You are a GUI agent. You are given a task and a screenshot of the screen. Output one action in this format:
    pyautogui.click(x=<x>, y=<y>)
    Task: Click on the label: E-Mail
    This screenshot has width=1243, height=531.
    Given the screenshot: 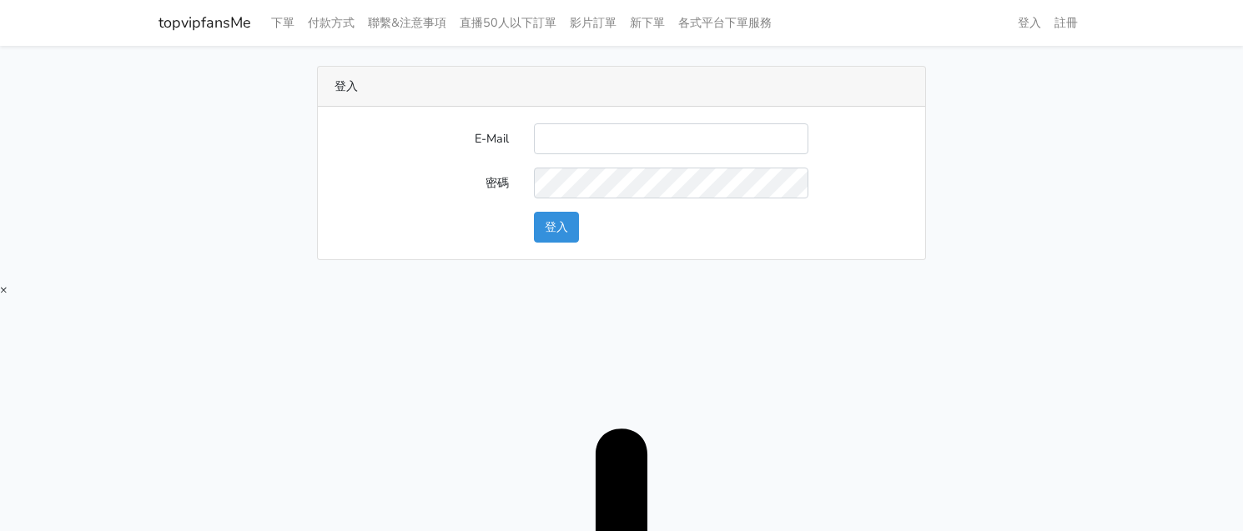 What is the action you would take?
    pyautogui.click(x=421, y=138)
    